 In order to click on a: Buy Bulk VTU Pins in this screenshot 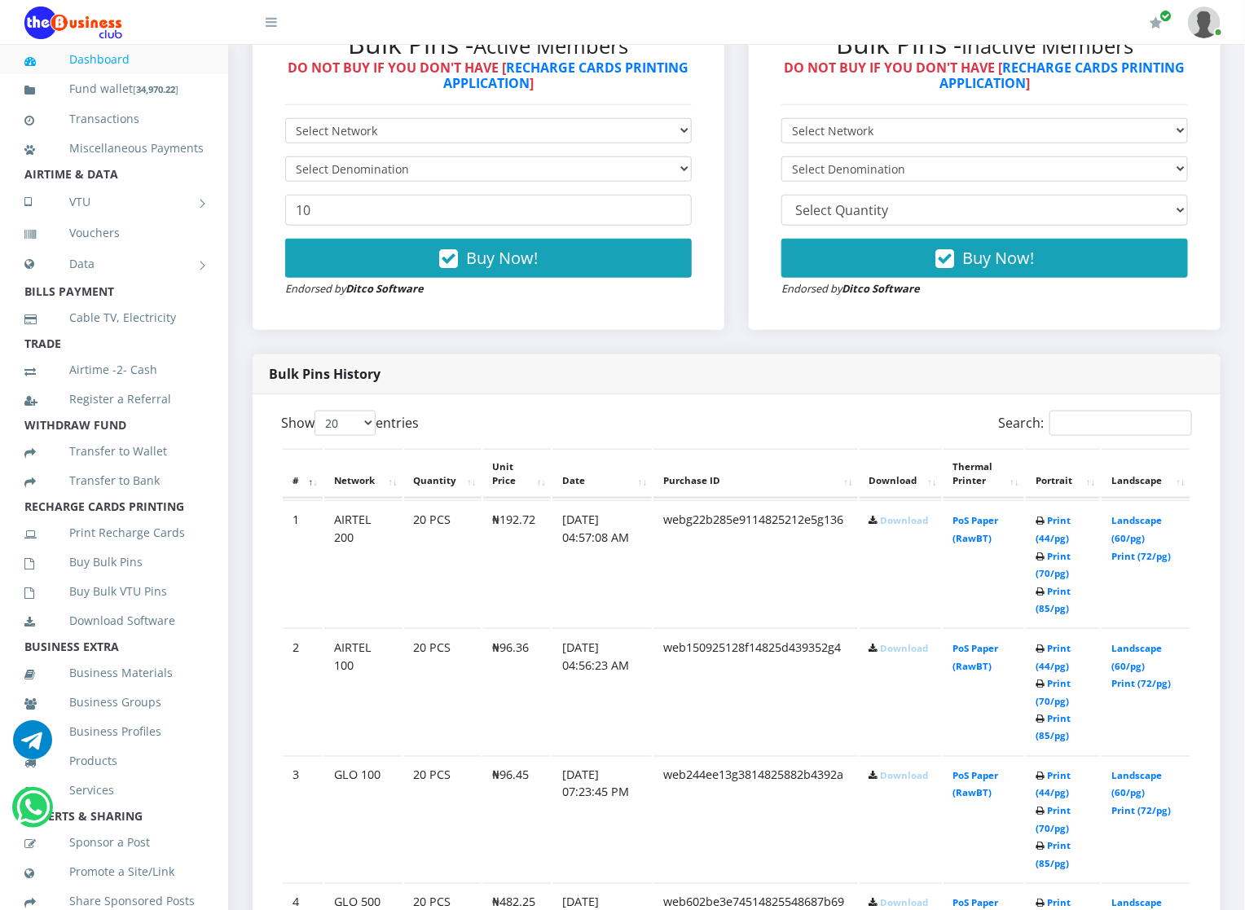, I will do `click(114, 592)`.